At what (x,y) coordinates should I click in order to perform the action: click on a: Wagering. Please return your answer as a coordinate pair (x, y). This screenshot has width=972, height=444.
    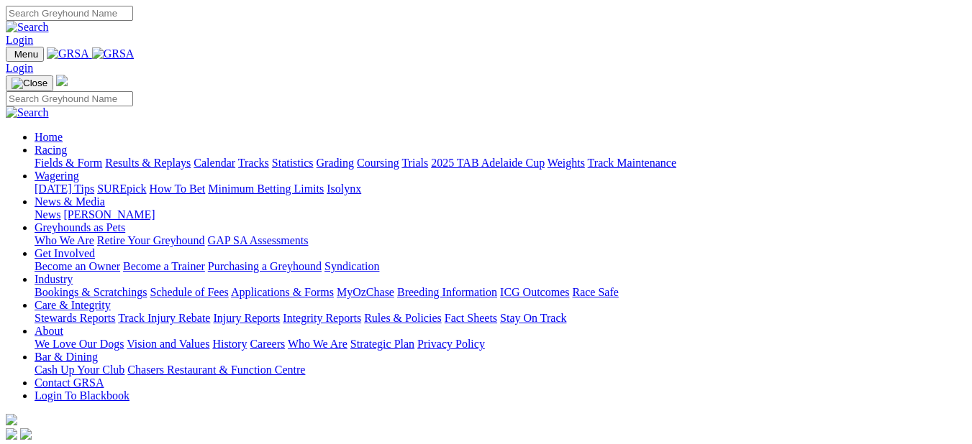
    Looking at the image, I should click on (57, 175).